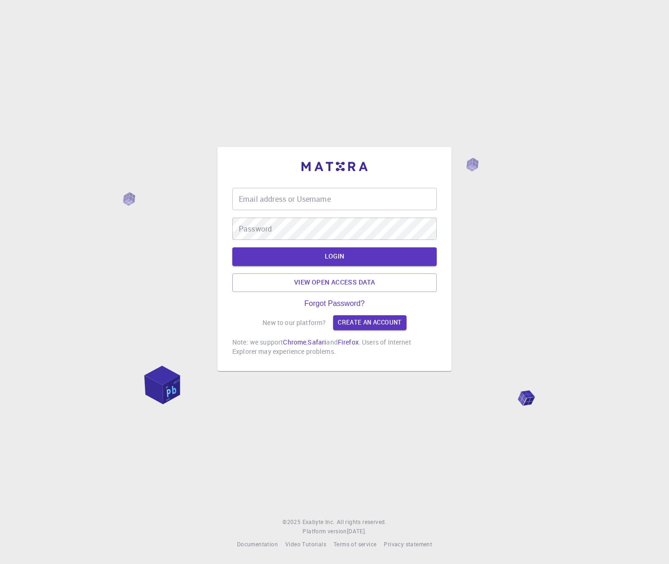  What do you see at coordinates (335, 347) in the screenshot?
I see `p: Note: we support , and . Users of Internet Explorer may experience problems.` at bounding box center [335, 347].